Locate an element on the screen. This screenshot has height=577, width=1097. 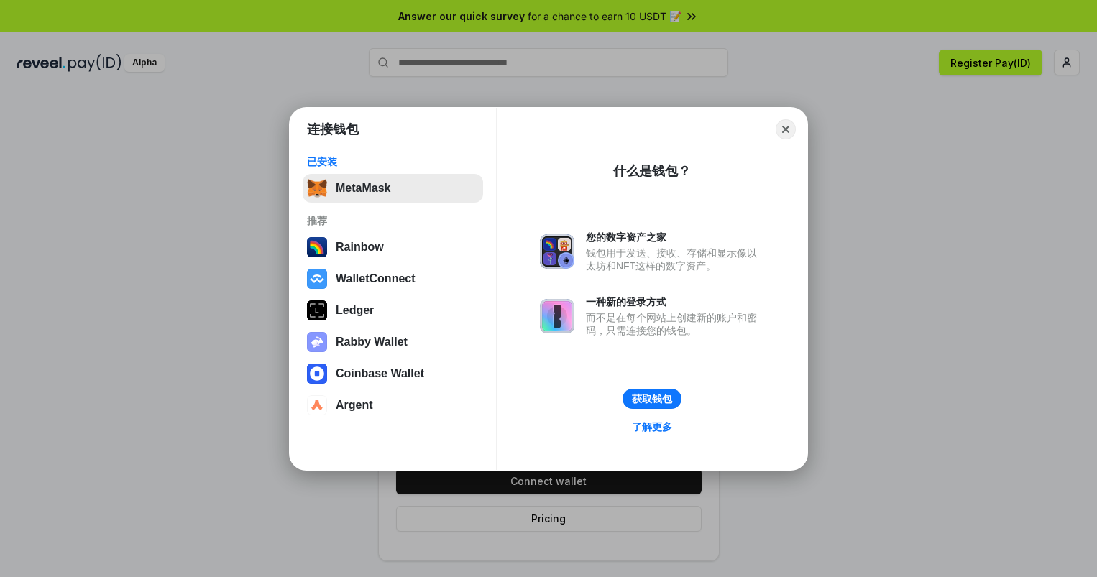
div: 获取钱包 is located at coordinates (652, 399).